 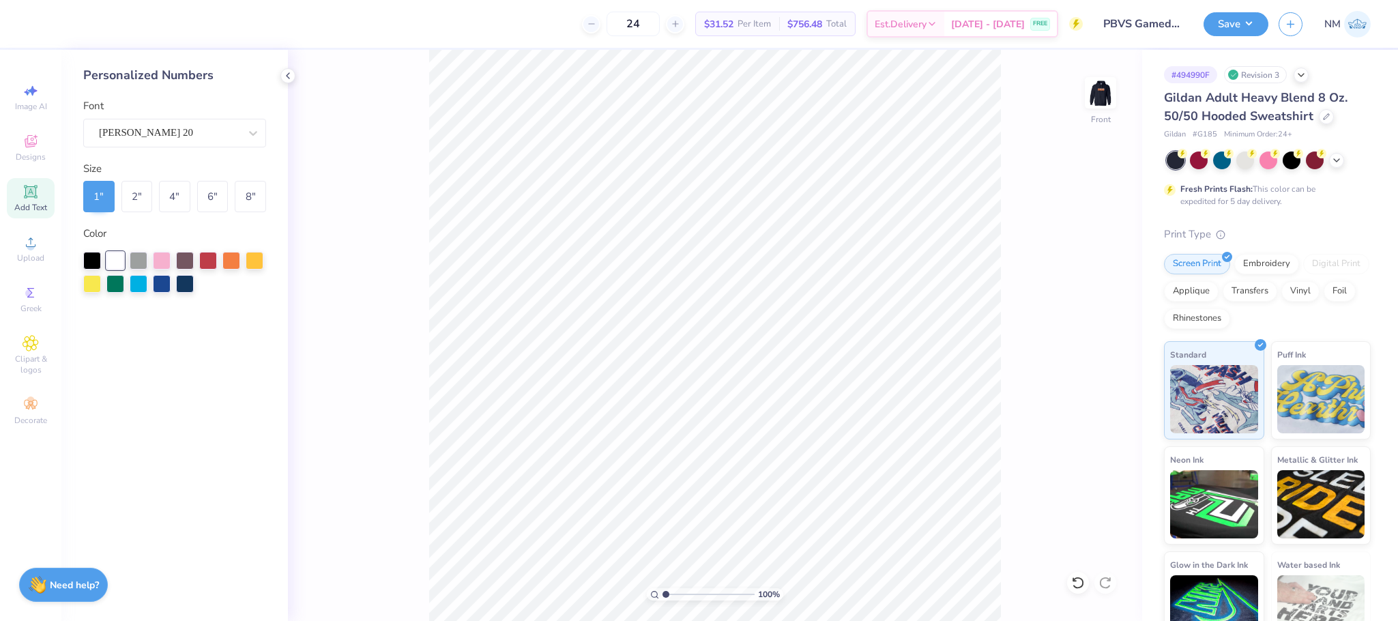 What do you see at coordinates (74, 585) in the screenshot?
I see `strong: Need help?` at bounding box center [74, 585].